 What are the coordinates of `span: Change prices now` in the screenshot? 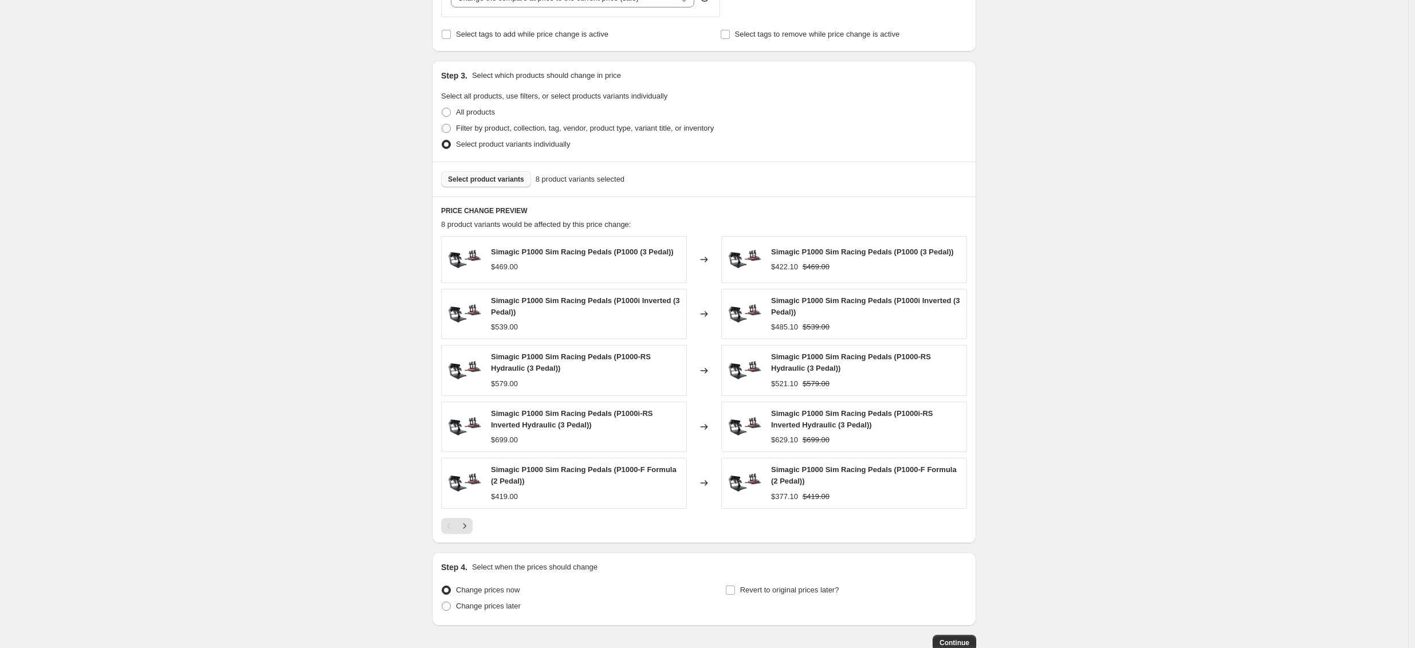 It's located at (487, 589).